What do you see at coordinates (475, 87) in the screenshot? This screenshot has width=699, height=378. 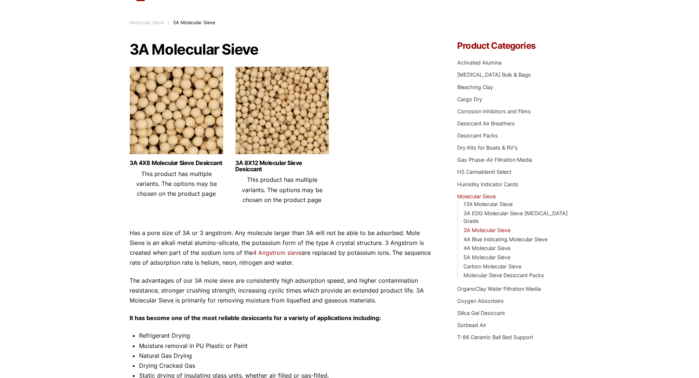 I see `a: Bleaching Clay` at bounding box center [475, 87].